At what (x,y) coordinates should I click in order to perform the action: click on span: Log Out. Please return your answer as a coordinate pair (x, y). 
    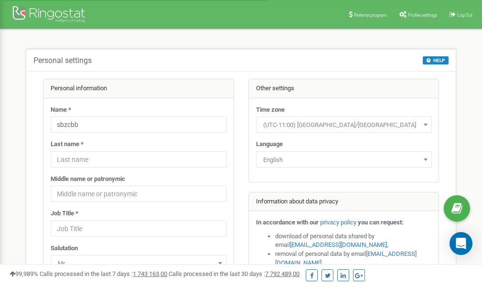
    Looking at the image, I should click on (465, 15).